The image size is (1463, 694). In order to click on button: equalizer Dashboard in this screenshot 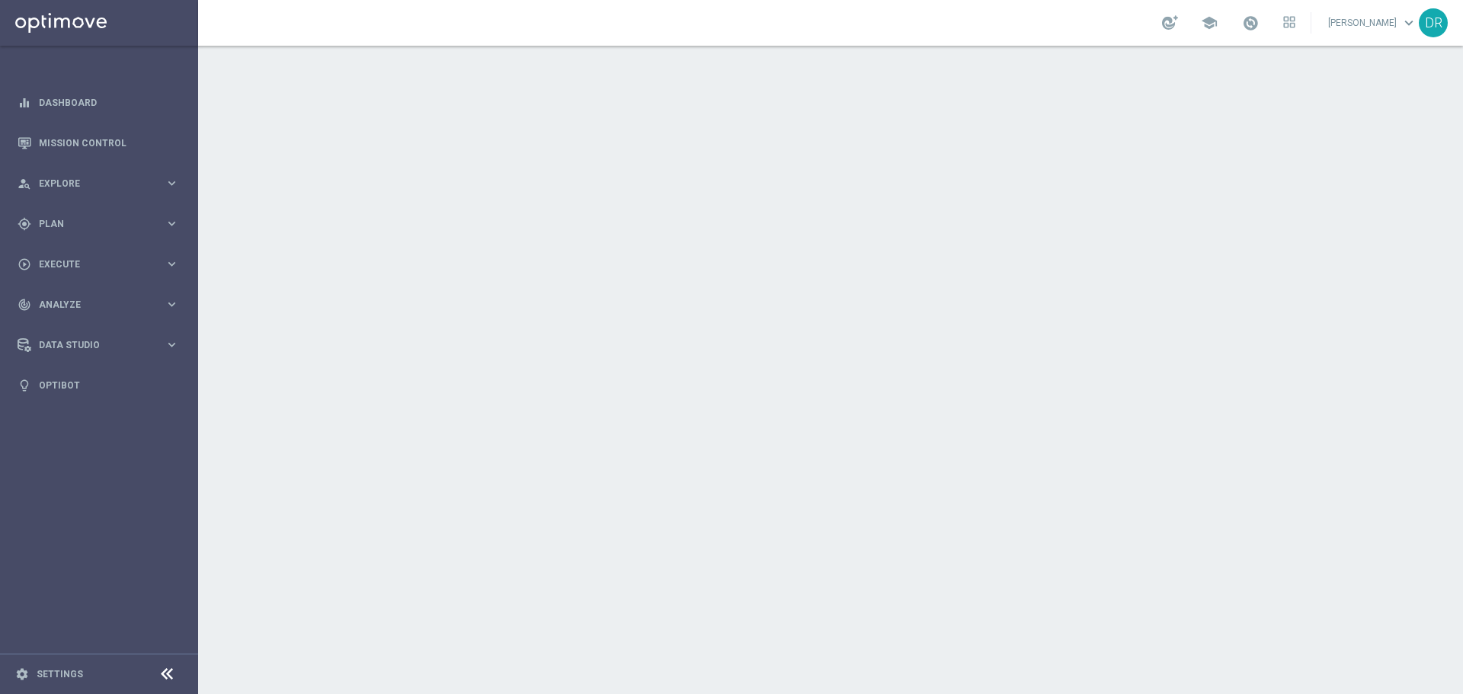, I will do `click(98, 103)`.